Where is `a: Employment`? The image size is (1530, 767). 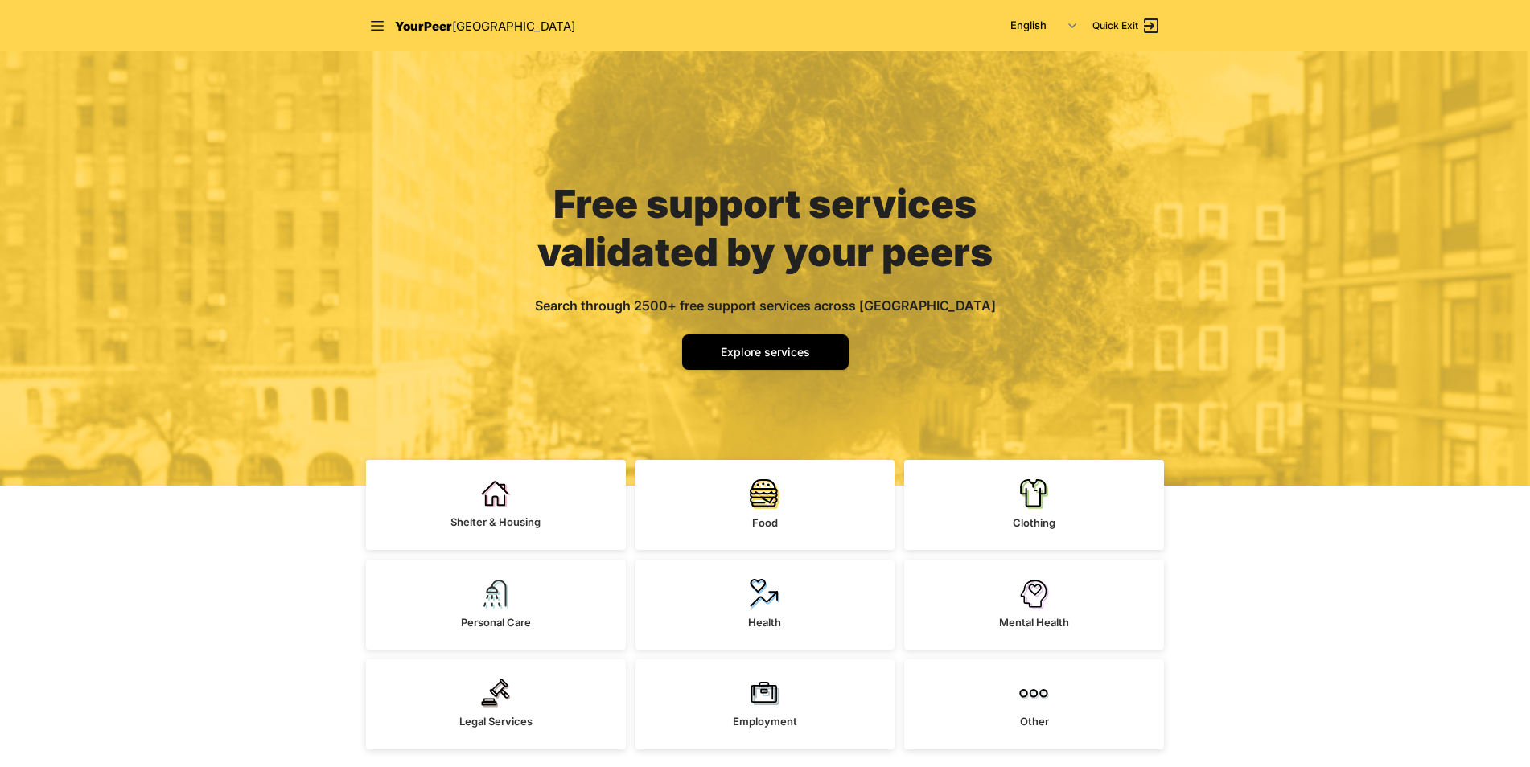 a: Employment is located at coordinates (765, 705).